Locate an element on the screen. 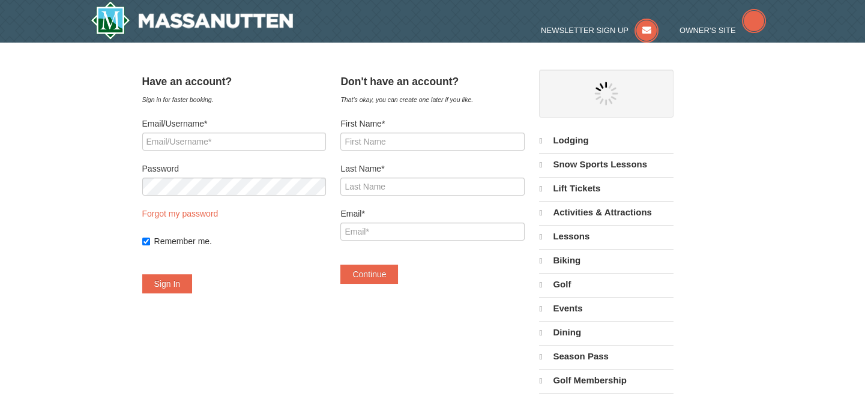  a: Lessons is located at coordinates (606, 237).